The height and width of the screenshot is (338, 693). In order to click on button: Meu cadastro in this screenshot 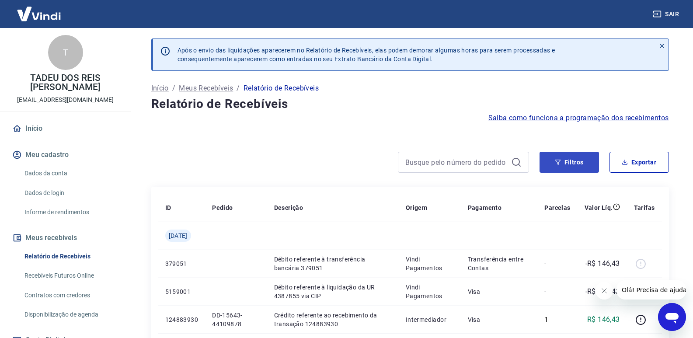, I will do `click(65, 155)`.